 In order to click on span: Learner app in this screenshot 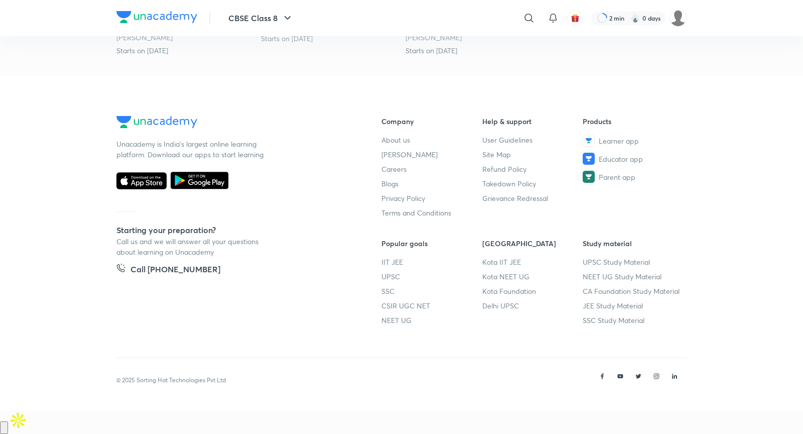, I will do `click(619, 141)`.